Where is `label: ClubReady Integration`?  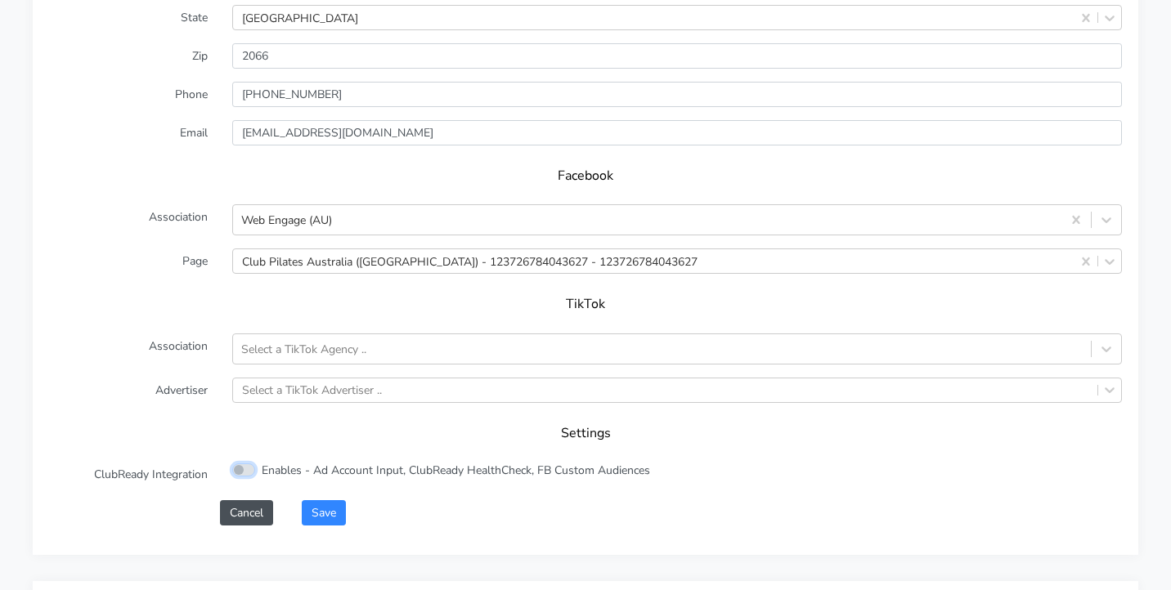 label: ClubReady Integration is located at coordinates (128, 474).